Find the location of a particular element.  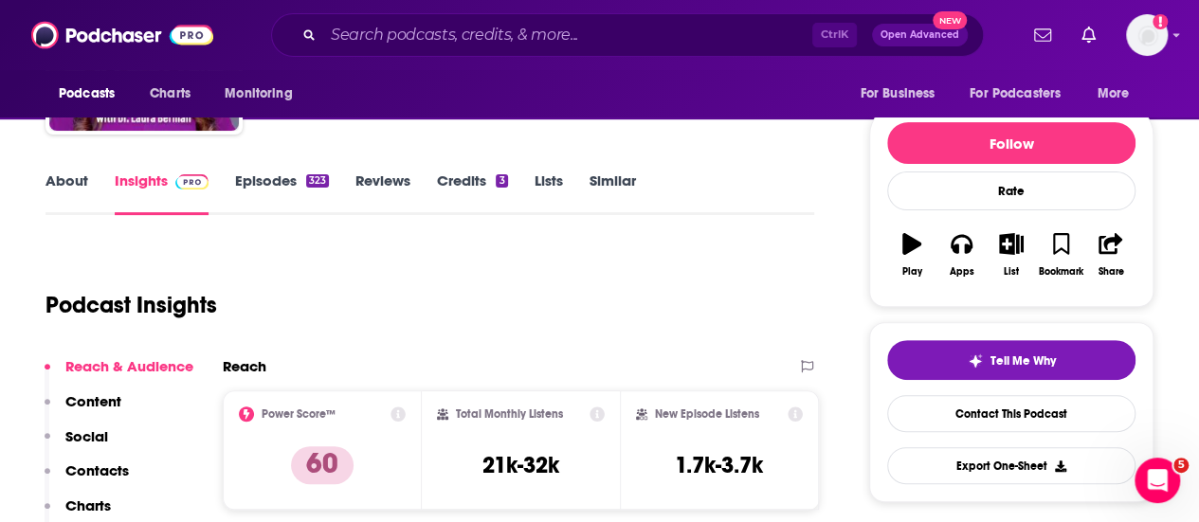

a: Episodes323 is located at coordinates (281, 193).